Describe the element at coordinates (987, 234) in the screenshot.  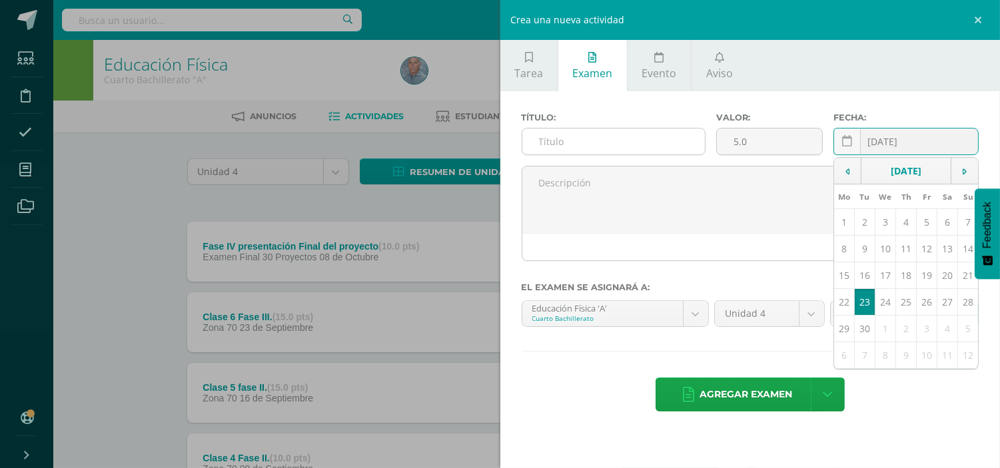
I see `button: Feedback - Mostrar encuesta` at that location.